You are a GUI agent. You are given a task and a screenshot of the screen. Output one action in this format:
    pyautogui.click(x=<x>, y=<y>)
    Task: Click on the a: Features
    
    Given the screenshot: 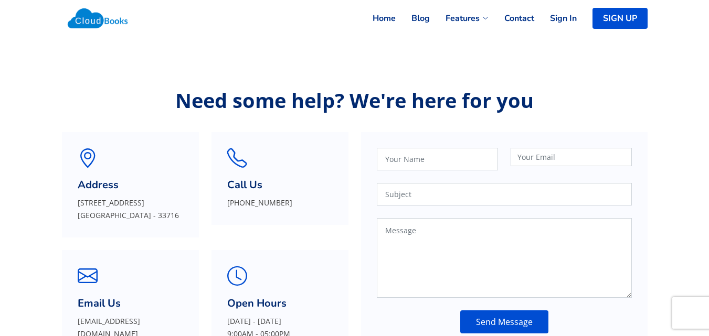 What is the action you would take?
    pyautogui.click(x=459, y=18)
    